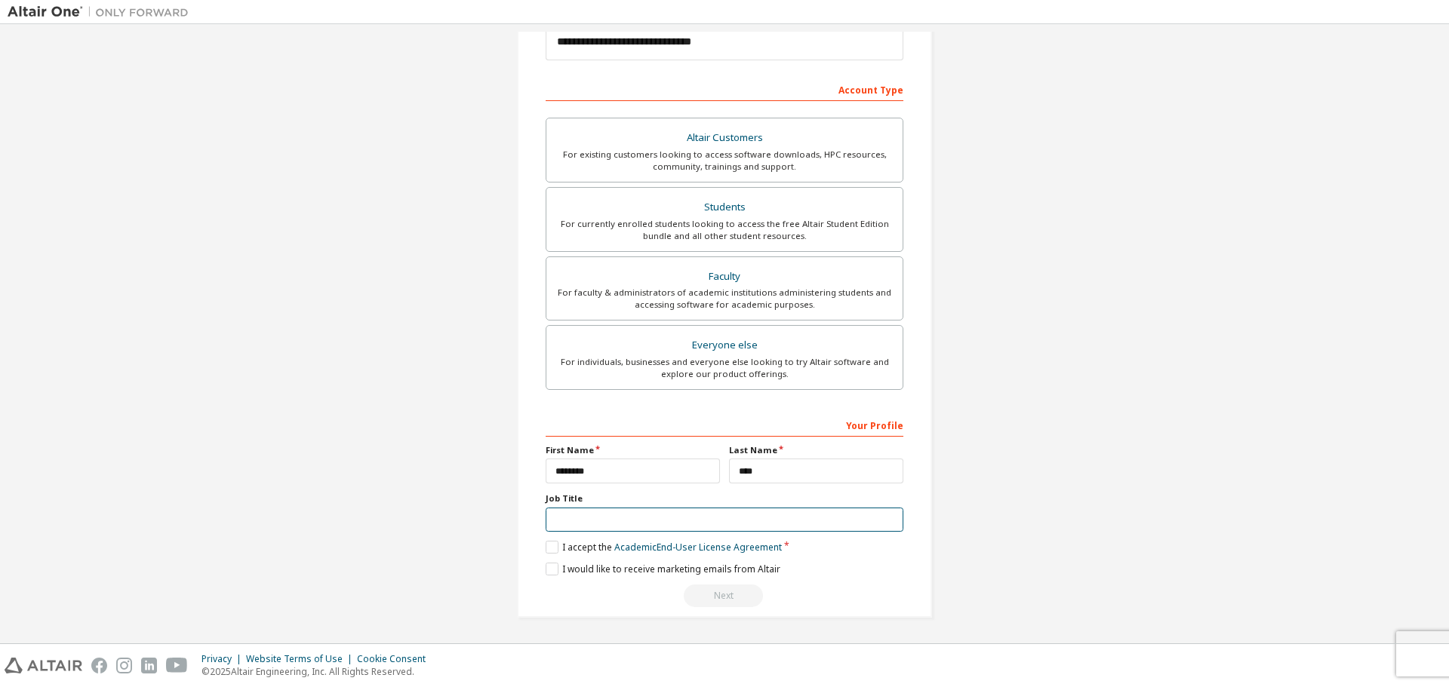 The height and width of the screenshot is (687, 1449). What do you see at coordinates (816, 450) in the screenshot?
I see `label: Last Name` at bounding box center [816, 450].